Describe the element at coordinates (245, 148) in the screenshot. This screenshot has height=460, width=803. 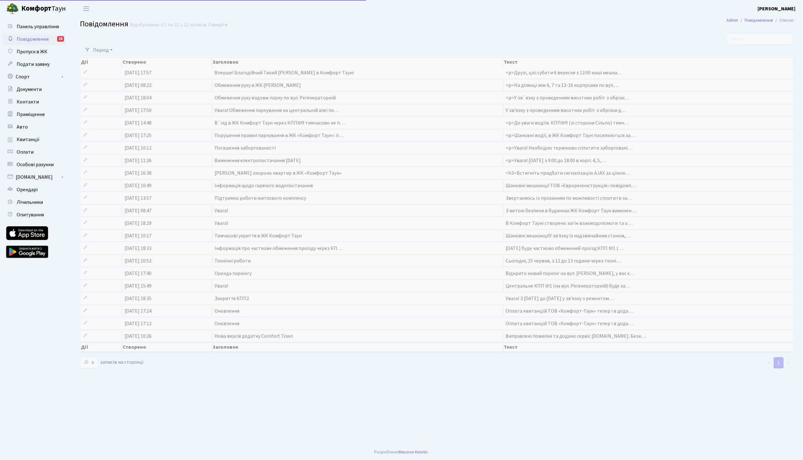
I see `span: Погашення заборгованості` at that location.